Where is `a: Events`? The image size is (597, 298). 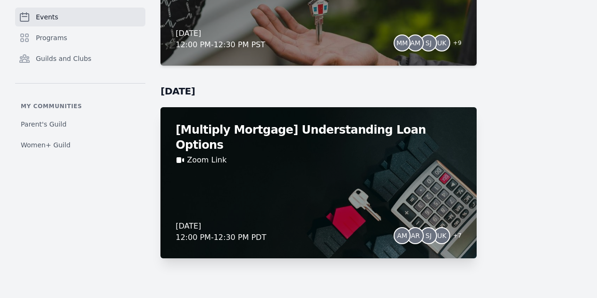 a: Events is located at coordinates (80, 17).